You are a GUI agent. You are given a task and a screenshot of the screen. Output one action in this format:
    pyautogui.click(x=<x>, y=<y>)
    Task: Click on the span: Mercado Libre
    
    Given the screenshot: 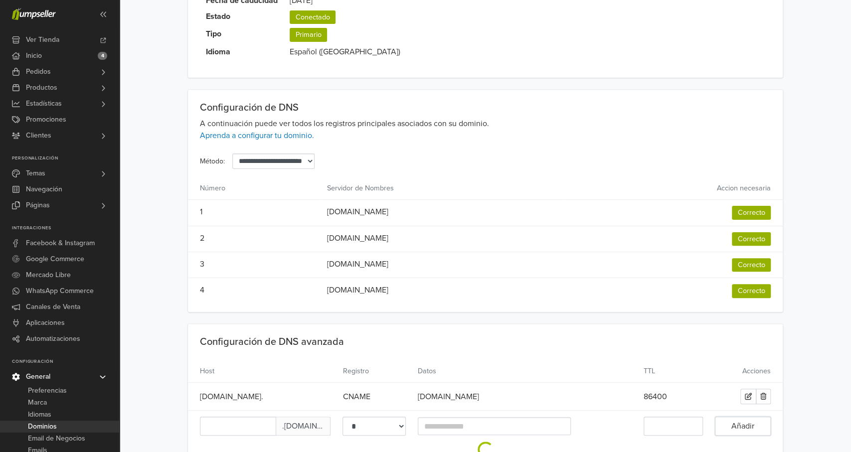 What is the action you would take?
    pyautogui.click(x=48, y=275)
    